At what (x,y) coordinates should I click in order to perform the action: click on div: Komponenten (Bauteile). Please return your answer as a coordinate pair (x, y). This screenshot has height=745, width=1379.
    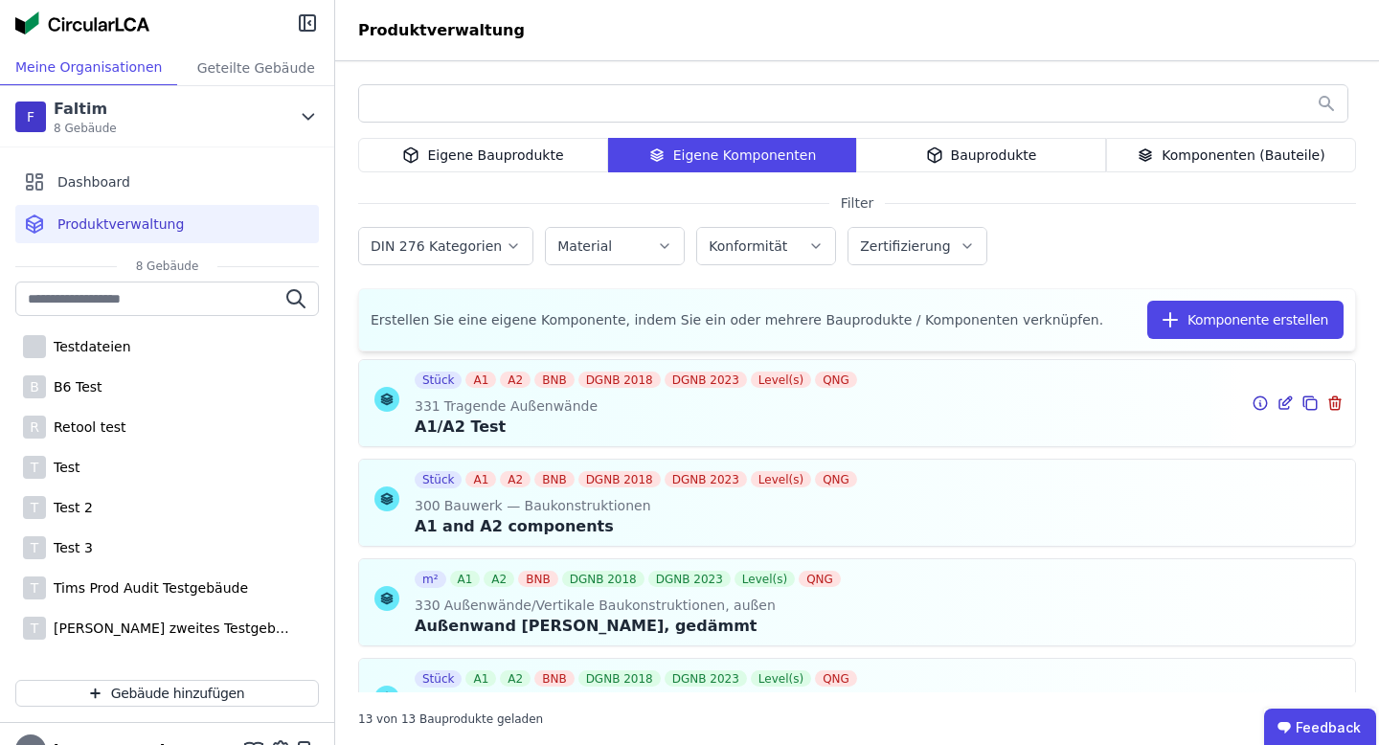
    Looking at the image, I should click on (1230, 155).